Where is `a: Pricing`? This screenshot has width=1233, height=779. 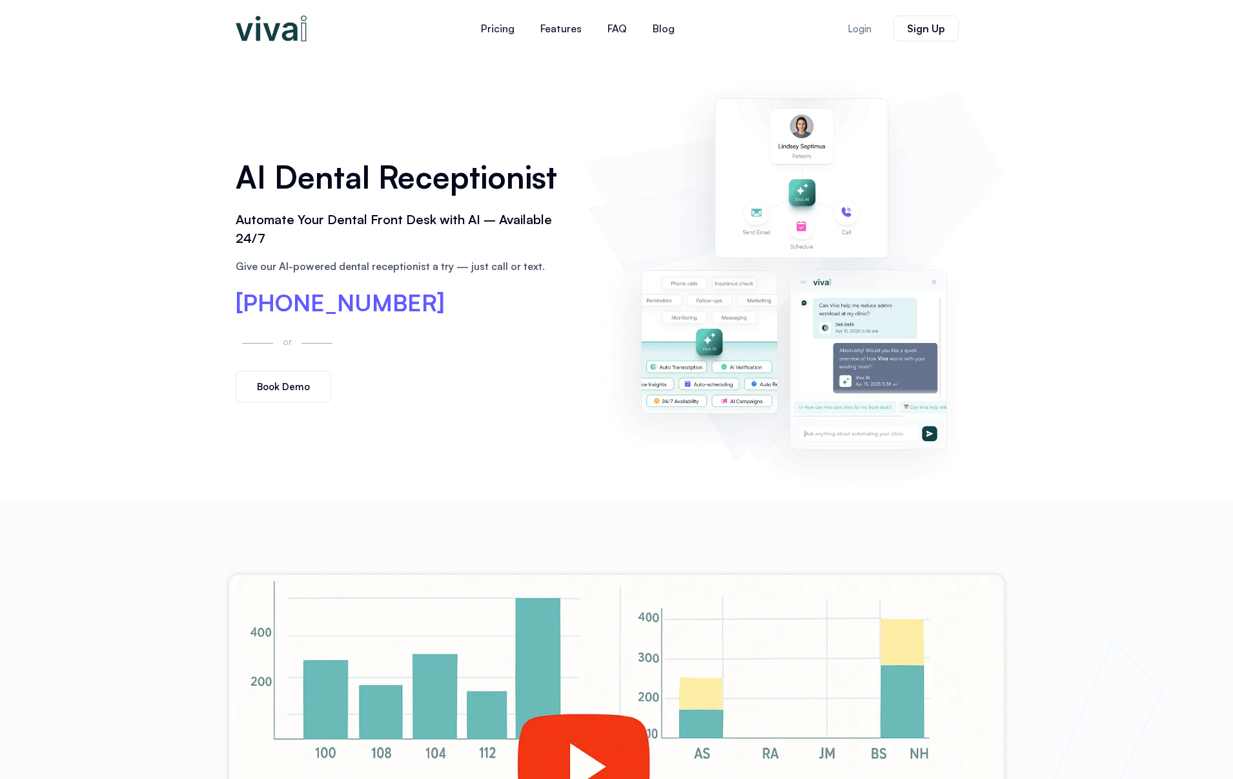
a: Pricing is located at coordinates (498, 28).